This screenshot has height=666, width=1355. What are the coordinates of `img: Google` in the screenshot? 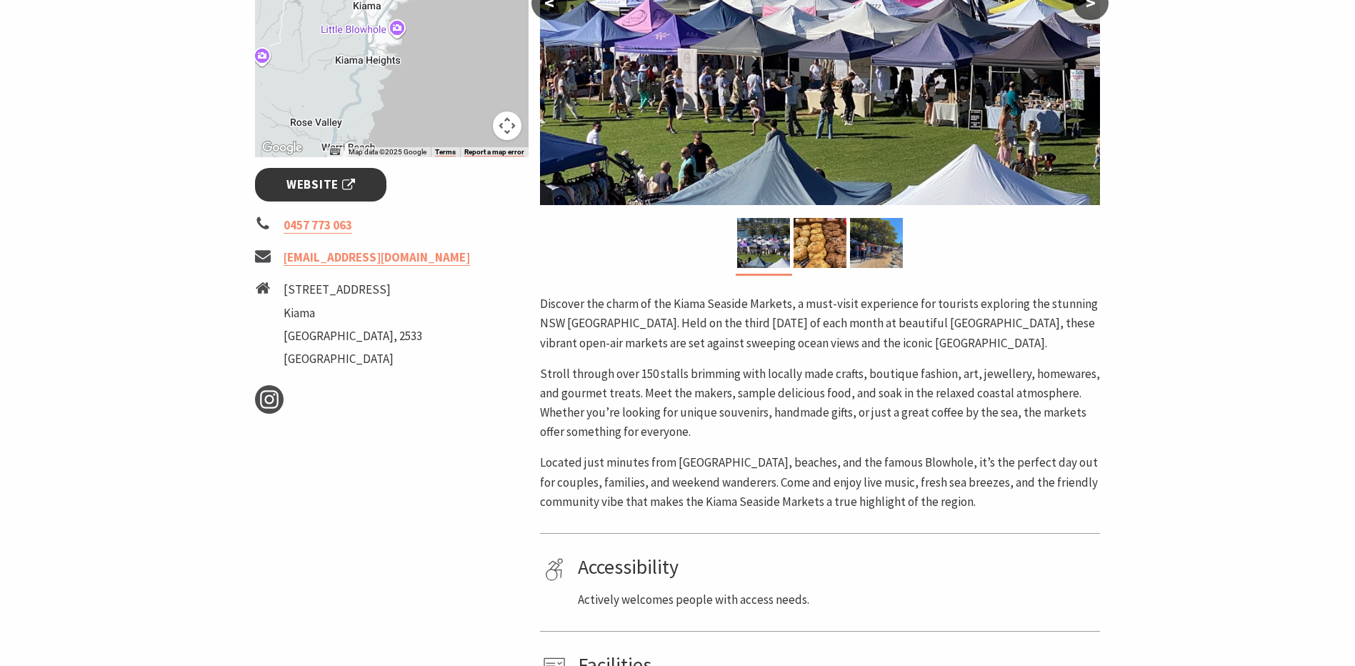 It's located at (282, 148).